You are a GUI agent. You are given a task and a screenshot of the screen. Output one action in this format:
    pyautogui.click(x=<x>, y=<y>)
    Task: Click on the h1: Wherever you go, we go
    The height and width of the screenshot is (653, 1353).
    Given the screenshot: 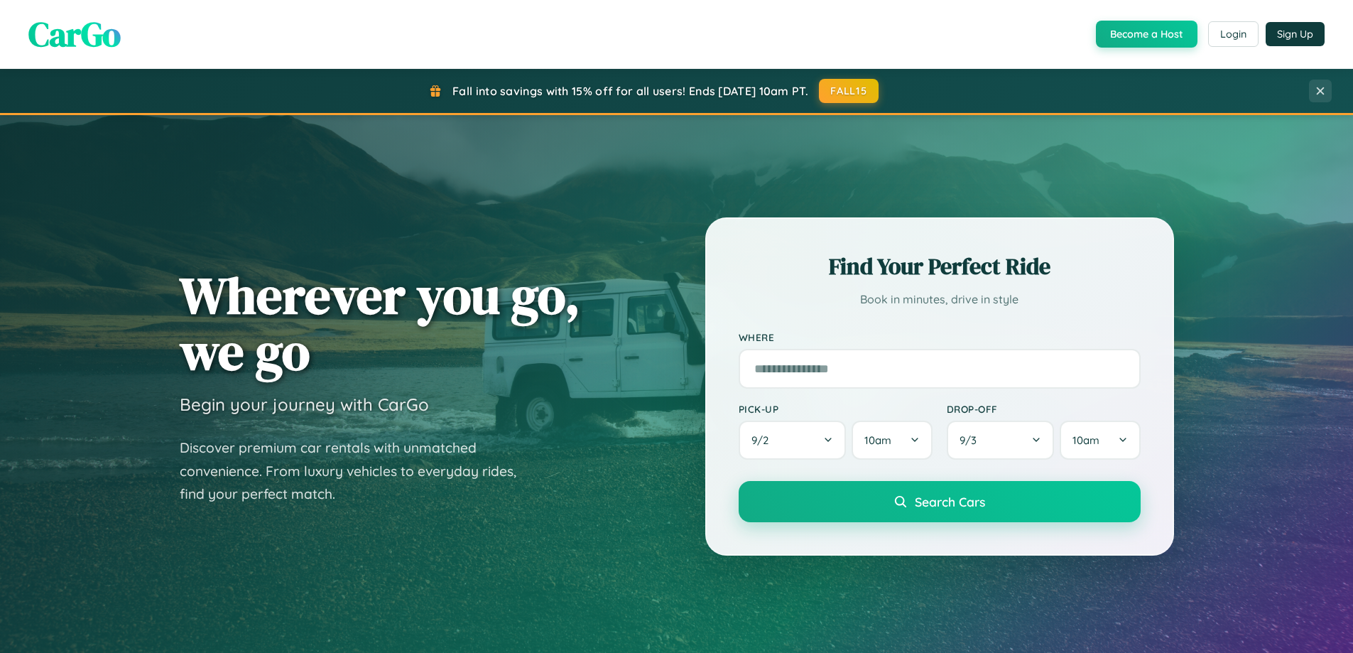 What is the action you would take?
    pyautogui.click(x=380, y=323)
    